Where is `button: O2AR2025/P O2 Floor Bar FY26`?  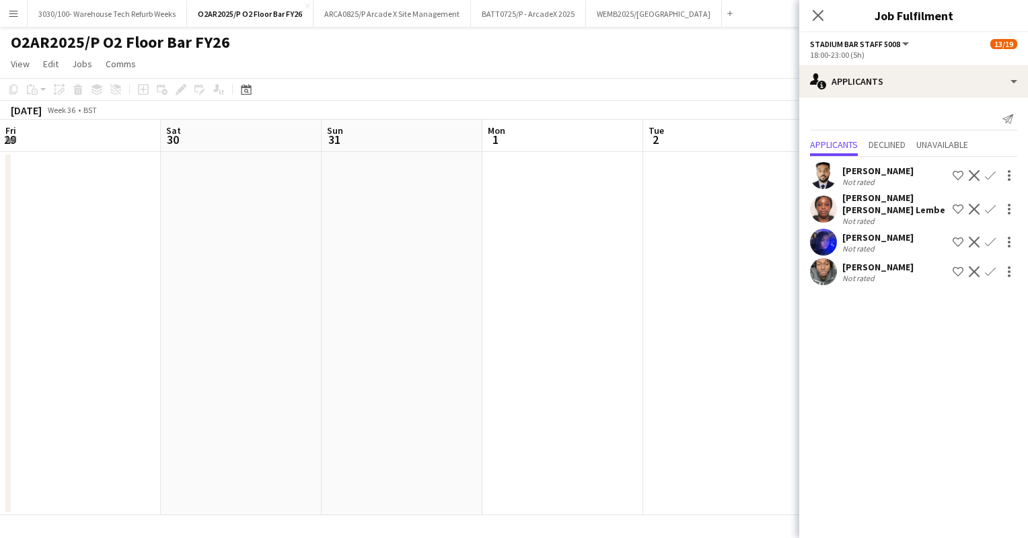 button: O2AR2025/P O2 Floor Bar FY26 is located at coordinates (250, 13).